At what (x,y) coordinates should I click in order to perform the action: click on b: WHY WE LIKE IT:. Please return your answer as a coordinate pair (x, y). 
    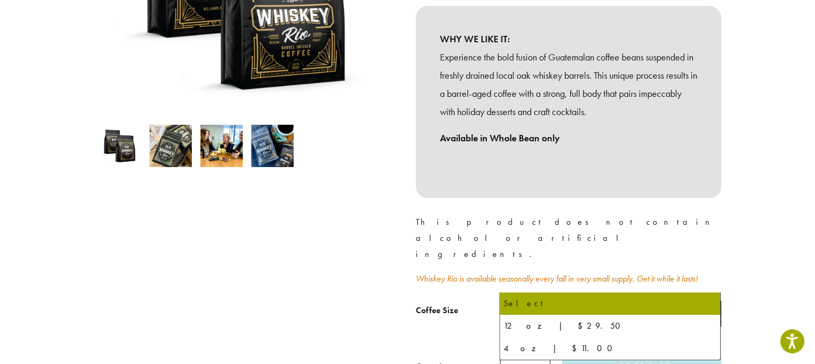
    Looking at the image, I should click on (568, 39).